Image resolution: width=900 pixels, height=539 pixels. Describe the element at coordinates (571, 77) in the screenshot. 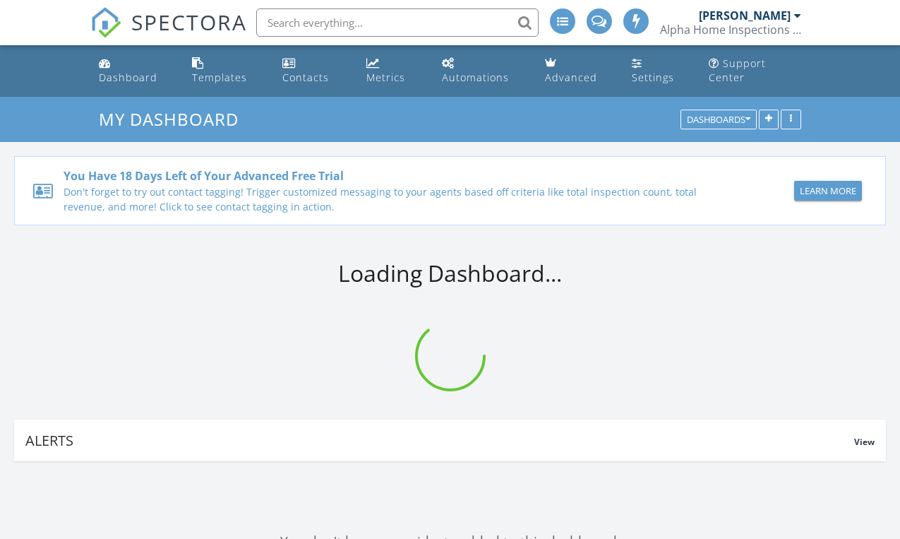

I see `div: Advanced` at that location.